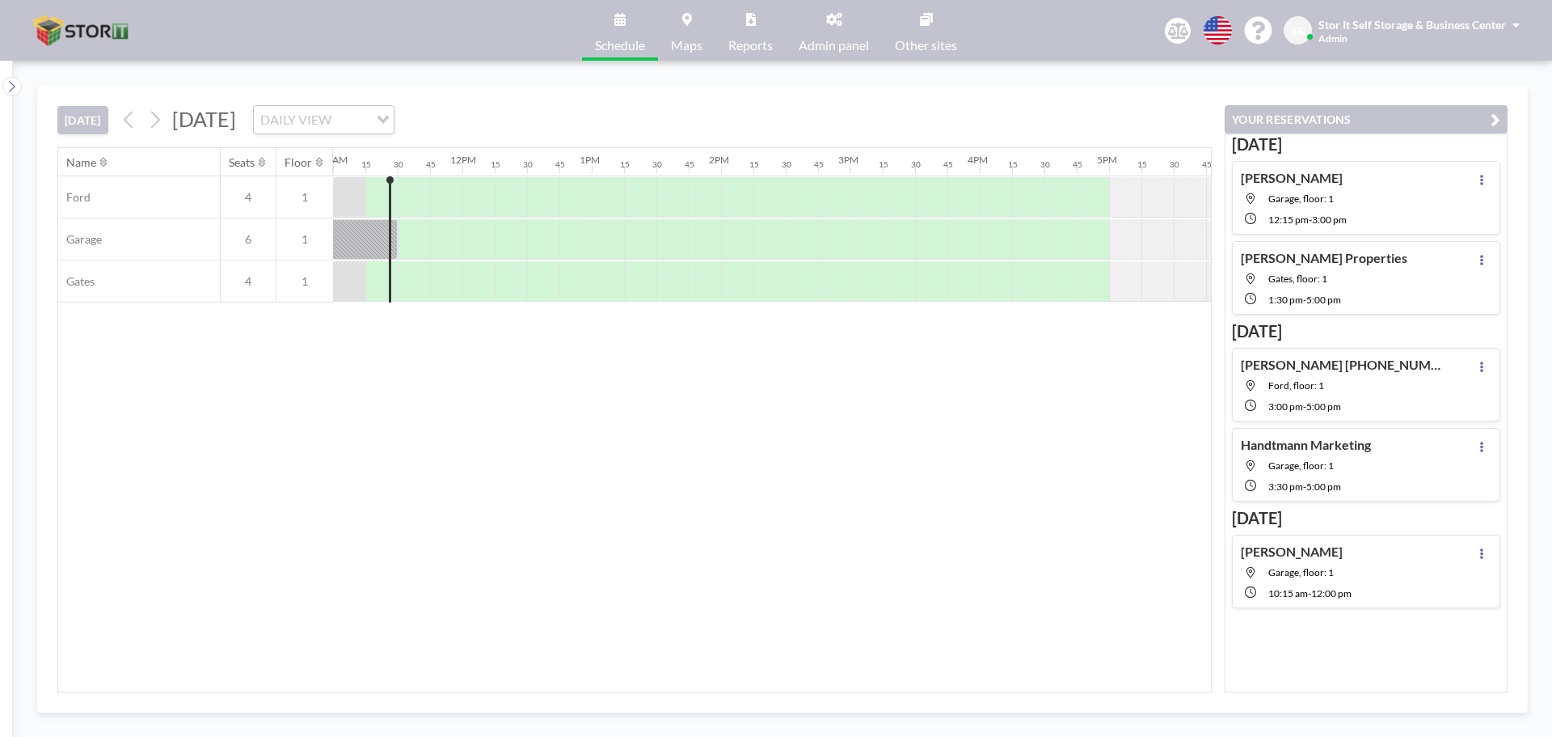  What do you see at coordinates (74, 197) in the screenshot?
I see `span: Ford` at bounding box center [74, 197].